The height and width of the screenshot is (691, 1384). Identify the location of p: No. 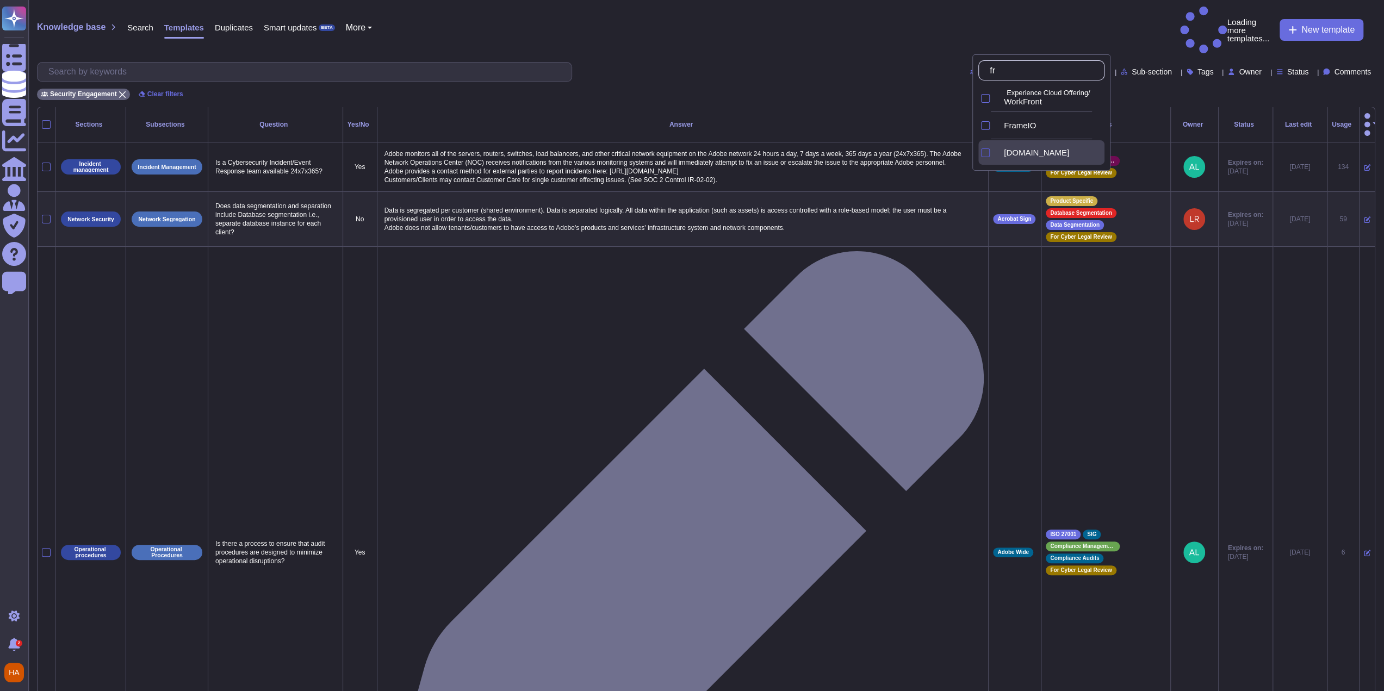
(360, 219).